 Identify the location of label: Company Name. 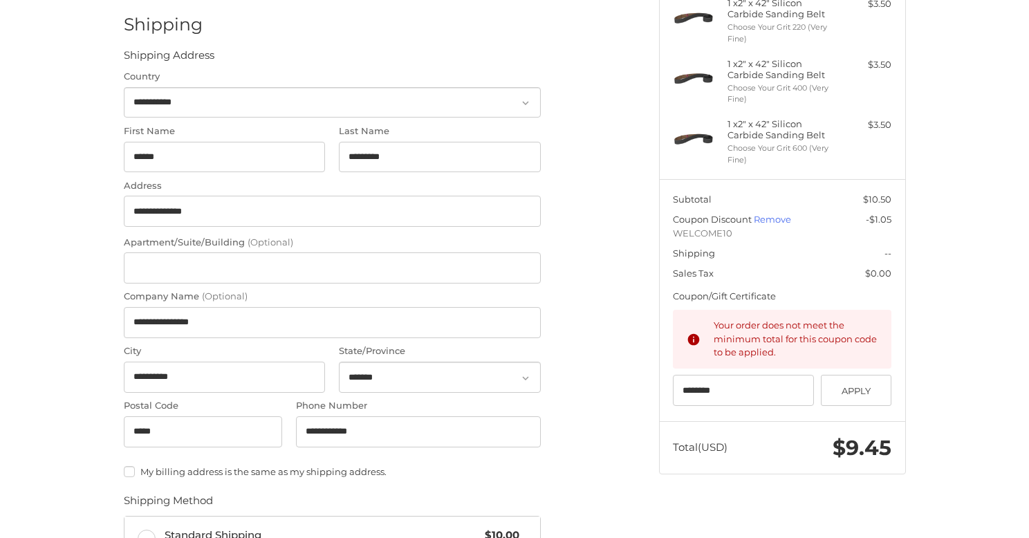
(332, 297).